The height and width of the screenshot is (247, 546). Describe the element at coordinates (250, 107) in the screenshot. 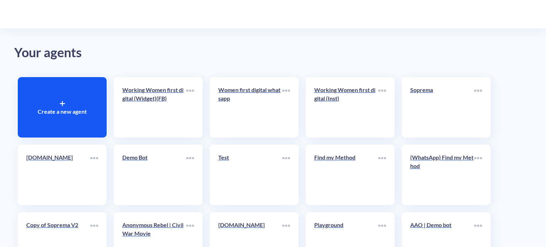

I see `a: Women first digital whatsapp` at that location.